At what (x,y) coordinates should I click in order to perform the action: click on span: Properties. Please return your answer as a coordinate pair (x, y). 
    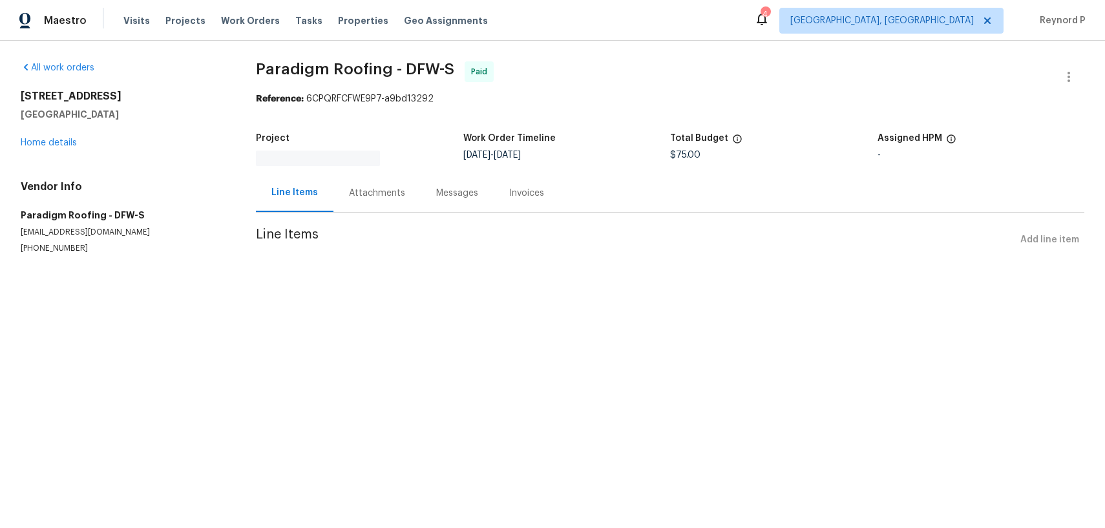
    Looking at the image, I should click on (363, 21).